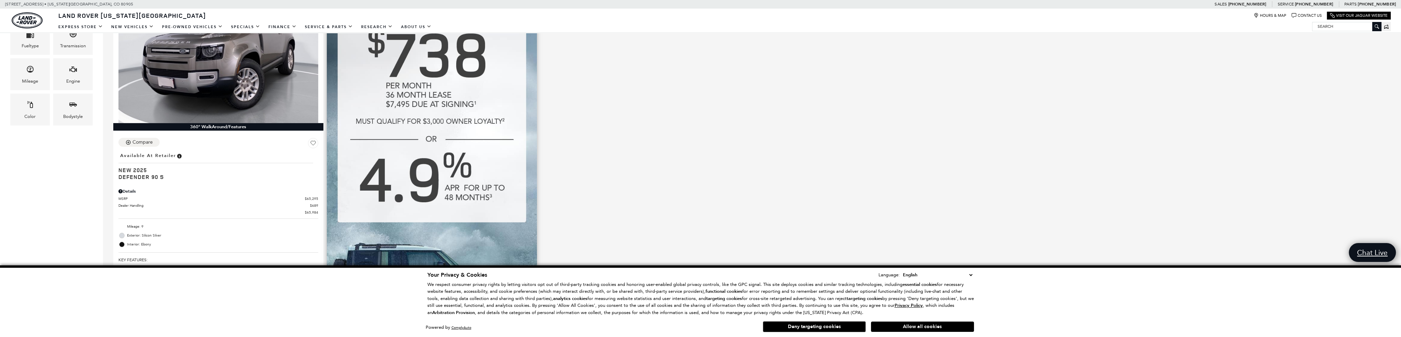 The image size is (1401, 337). Describe the element at coordinates (218, 192) in the screenshot. I see `div: Pricing Details - Defender 90 S` at that location.